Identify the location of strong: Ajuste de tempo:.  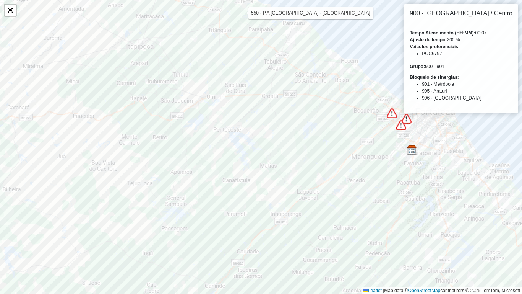
(428, 40).